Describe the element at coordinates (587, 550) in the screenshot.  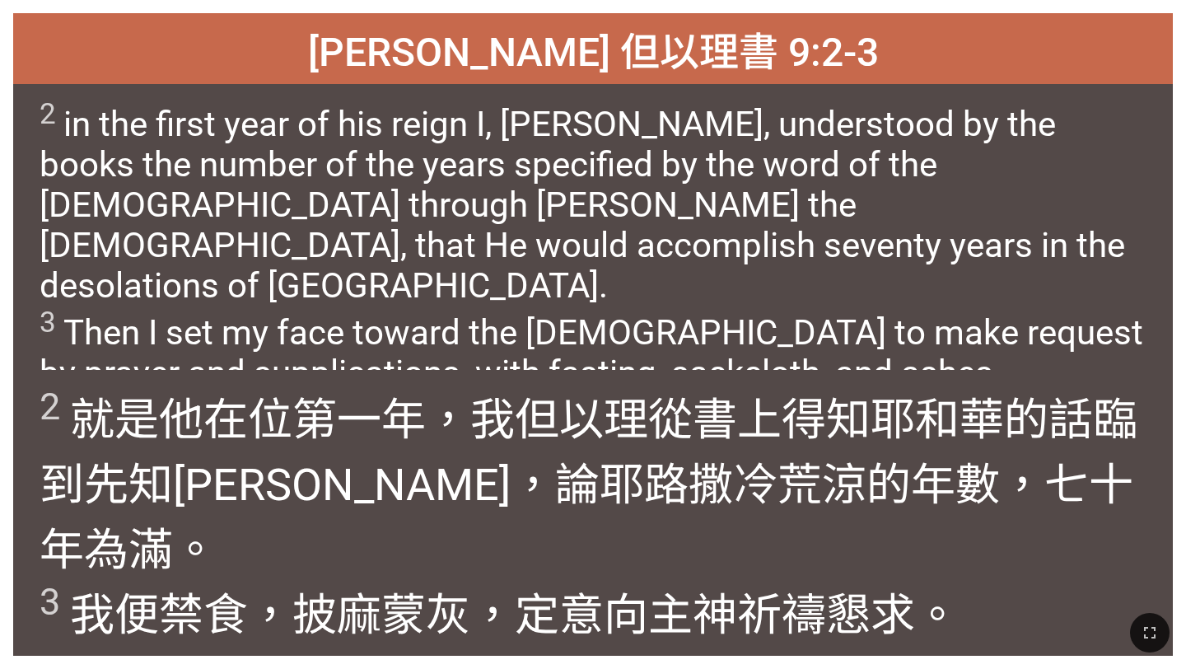
I see `wh3414: ，論耶路撒冷` at that location.